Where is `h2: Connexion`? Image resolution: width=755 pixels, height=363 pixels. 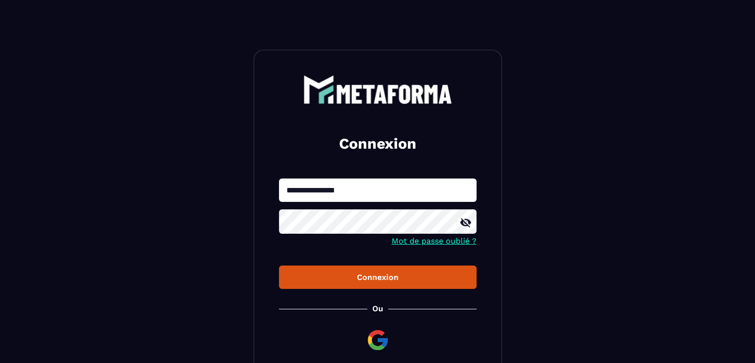 h2: Connexion is located at coordinates (378, 144).